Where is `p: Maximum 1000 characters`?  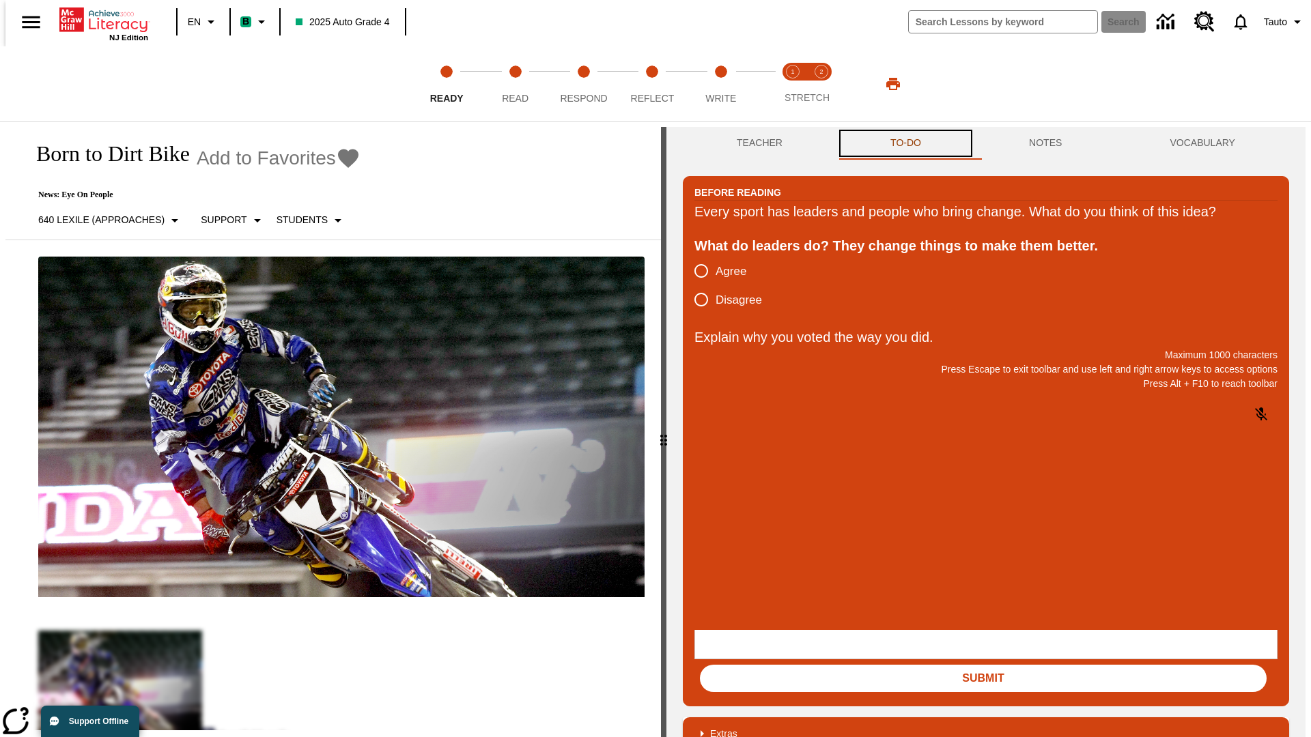
p: Maximum 1000 characters is located at coordinates (986, 355).